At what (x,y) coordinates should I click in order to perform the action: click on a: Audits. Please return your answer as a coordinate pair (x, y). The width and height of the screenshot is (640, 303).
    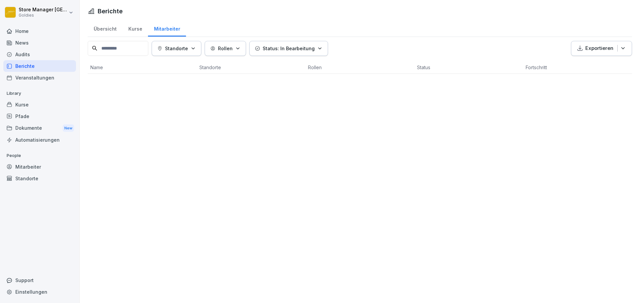
    Looking at the image, I should click on (40, 54).